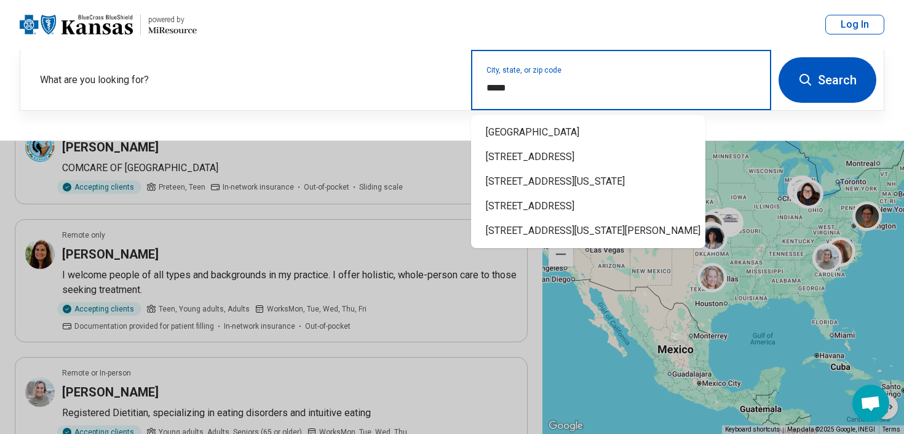 The image size is (904, 434). What do you see at coordinates (827, 80) in the screenshot?
I see `button: Search` at bounding box center [827, 80].